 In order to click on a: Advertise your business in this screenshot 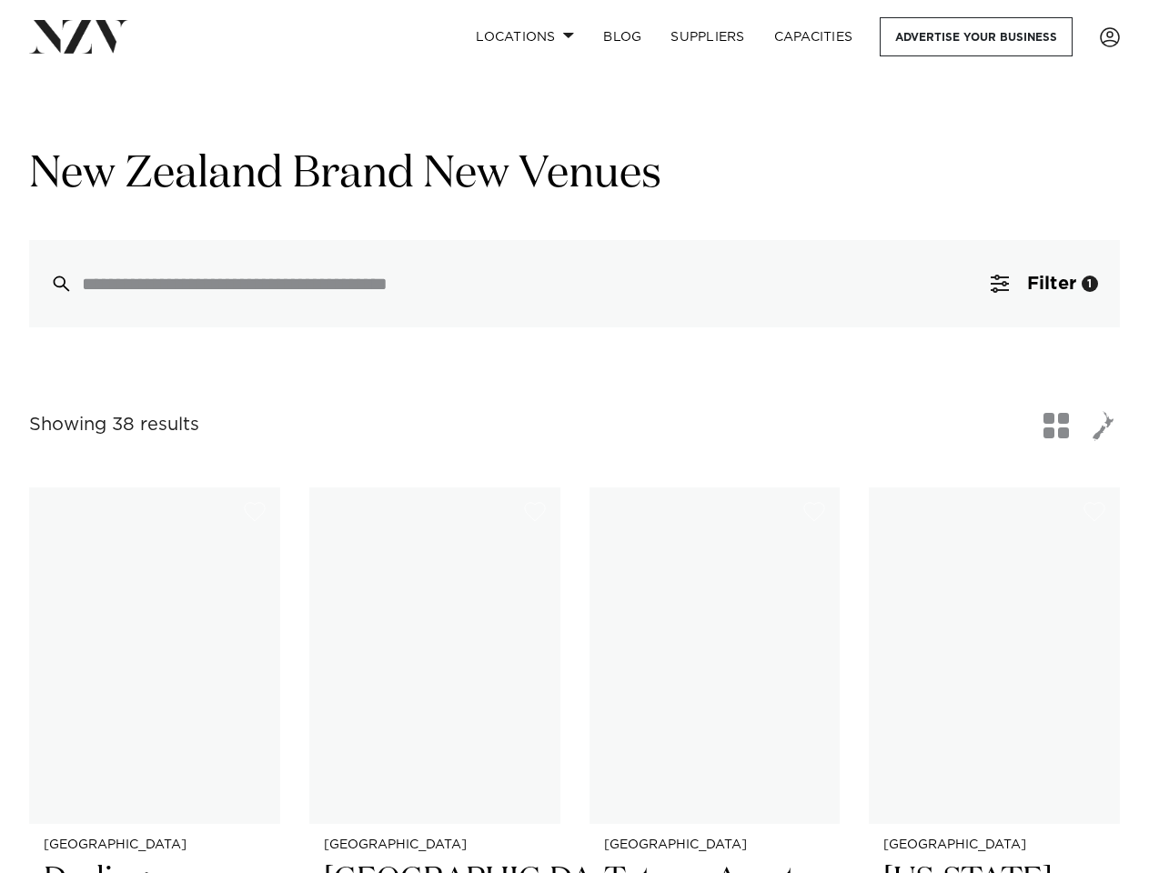, I will do `click(976, 36)`.